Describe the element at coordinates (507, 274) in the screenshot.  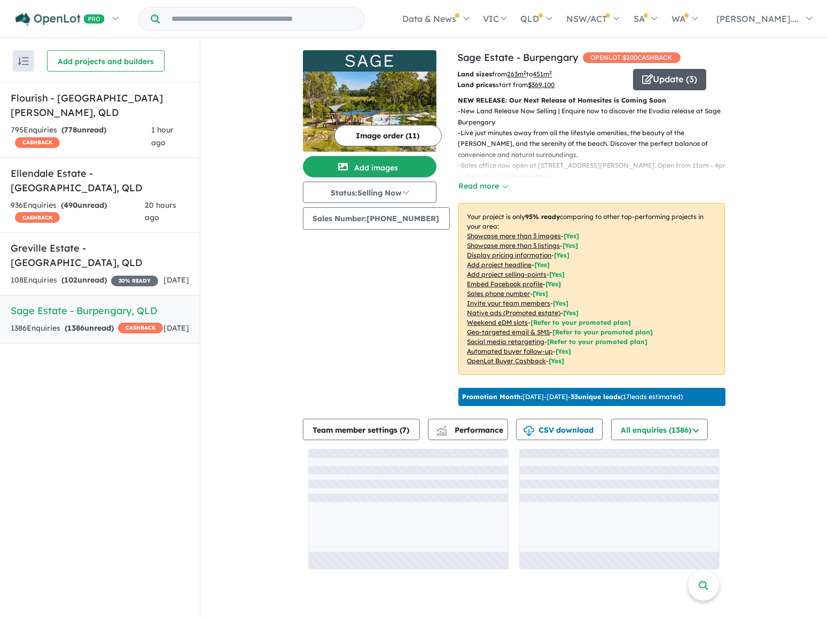
I see `u: Add project selling-points` at that location.